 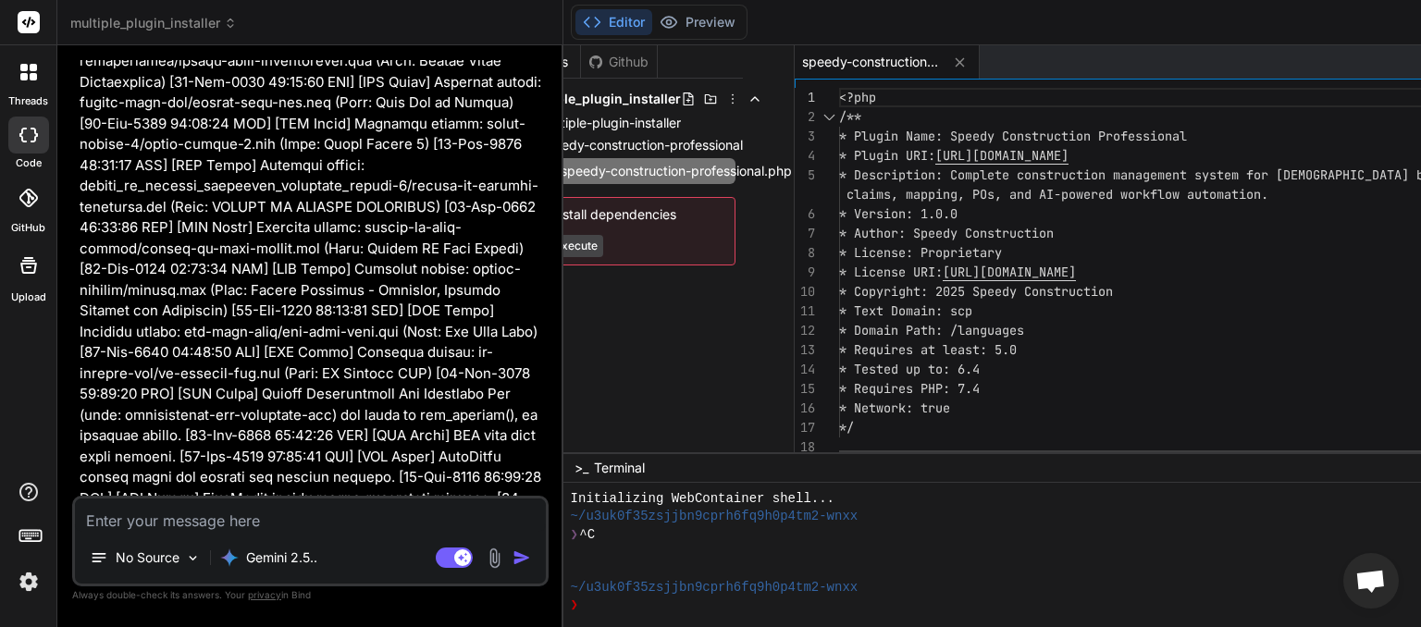 I want to click on span: ^C, so click(x=587, y=535).